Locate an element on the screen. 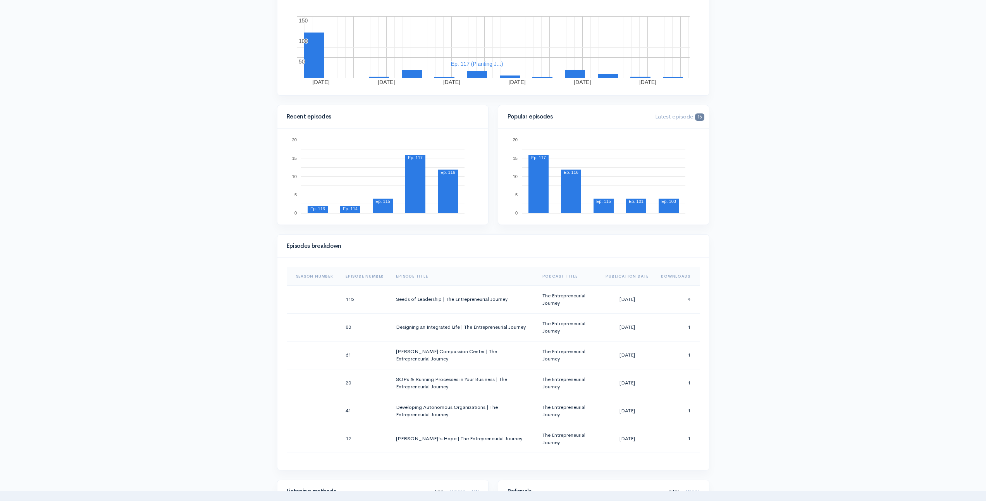  text: Ep. 117 (Planting J...) is located at coordinates (477, 64).